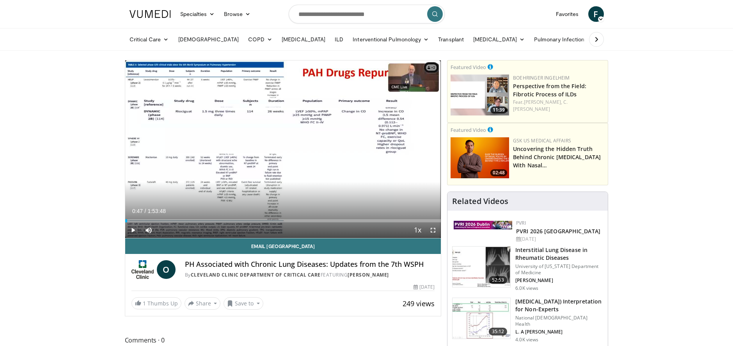  Describe the element at coordinates (480, 158) in the screenshot. I see `a: 02:48` at that location.